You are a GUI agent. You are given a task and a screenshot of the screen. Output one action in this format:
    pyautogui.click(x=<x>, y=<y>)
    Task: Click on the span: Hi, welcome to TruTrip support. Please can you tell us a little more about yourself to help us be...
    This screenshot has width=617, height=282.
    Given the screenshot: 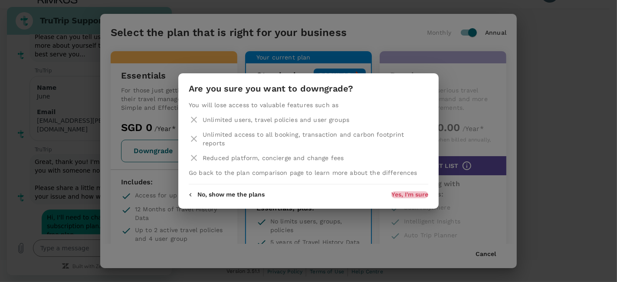 What is the action you would take?
    pyautogui.click(x=80, y=34)
    